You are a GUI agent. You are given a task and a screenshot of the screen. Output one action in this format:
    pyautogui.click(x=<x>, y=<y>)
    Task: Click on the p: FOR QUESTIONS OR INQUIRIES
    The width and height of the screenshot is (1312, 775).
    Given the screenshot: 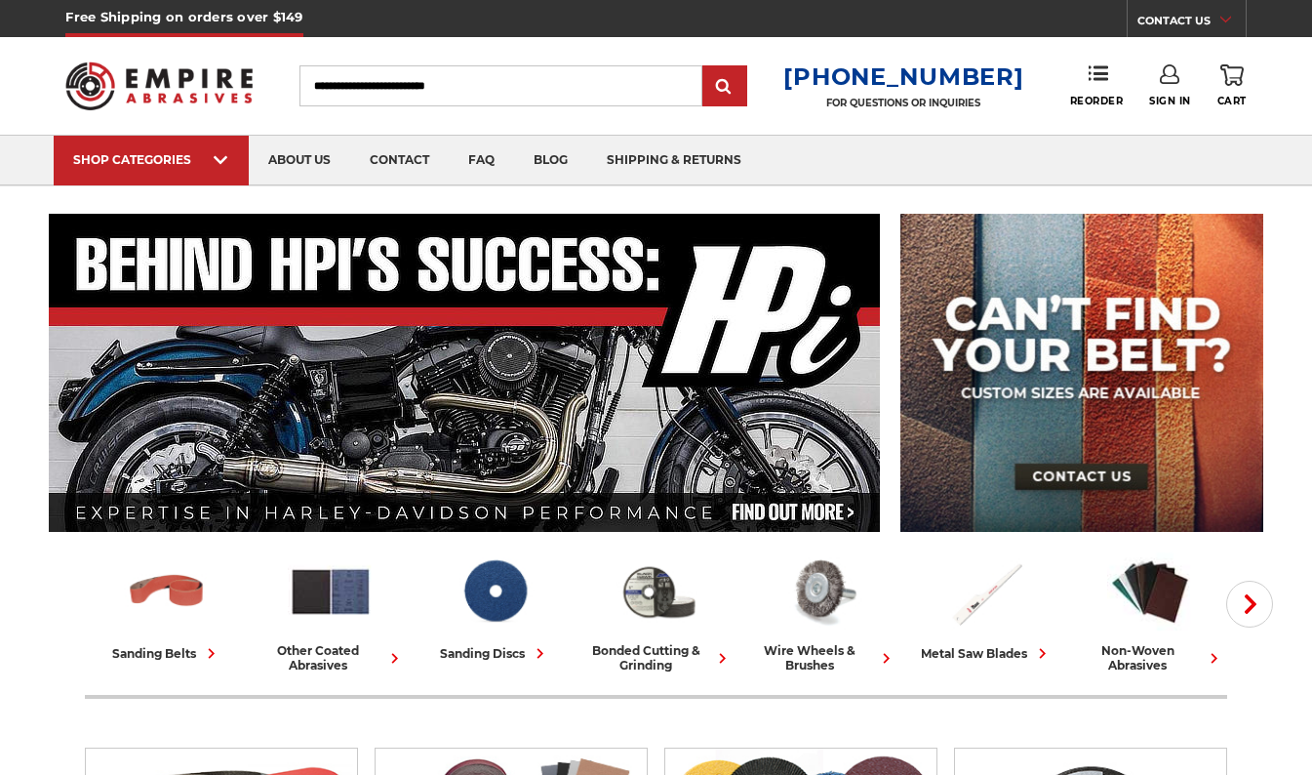 What is the action you would take?
    pyautogui.click(x=903, y=102)
    